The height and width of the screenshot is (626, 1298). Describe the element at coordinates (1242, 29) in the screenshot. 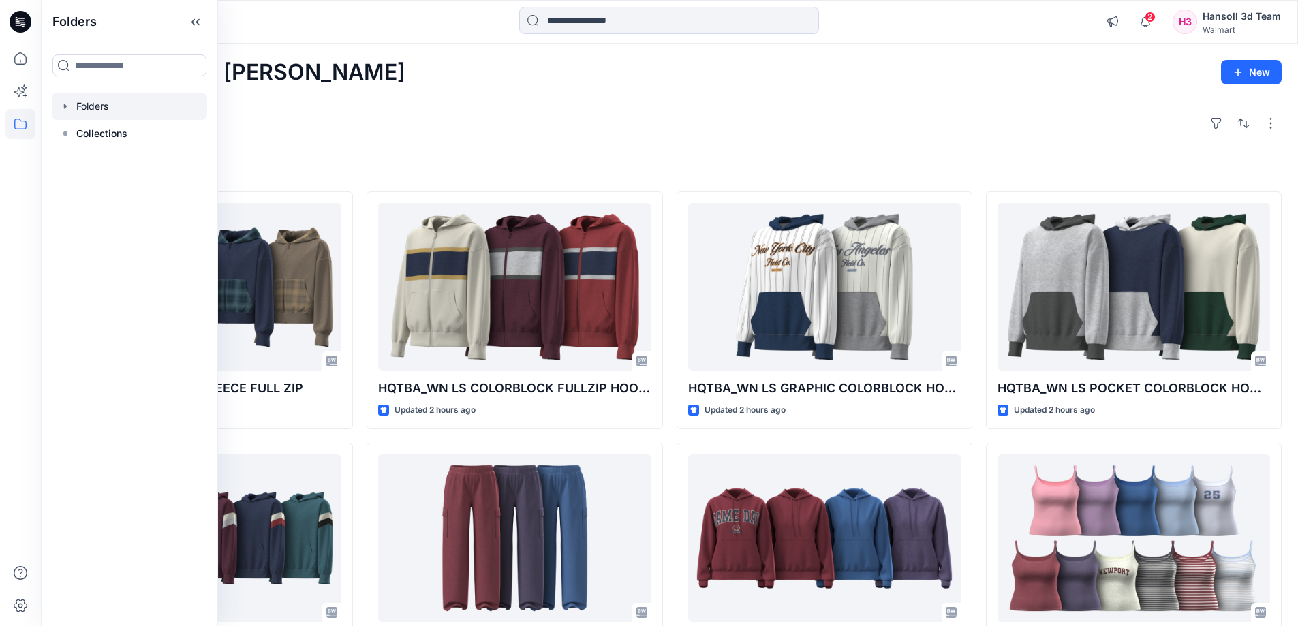

I see `div: Walmart` at that location.